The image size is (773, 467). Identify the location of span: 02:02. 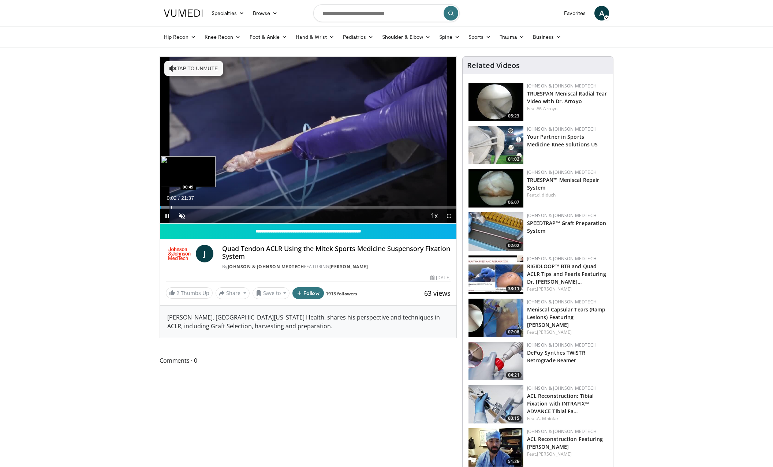
(513, 246).